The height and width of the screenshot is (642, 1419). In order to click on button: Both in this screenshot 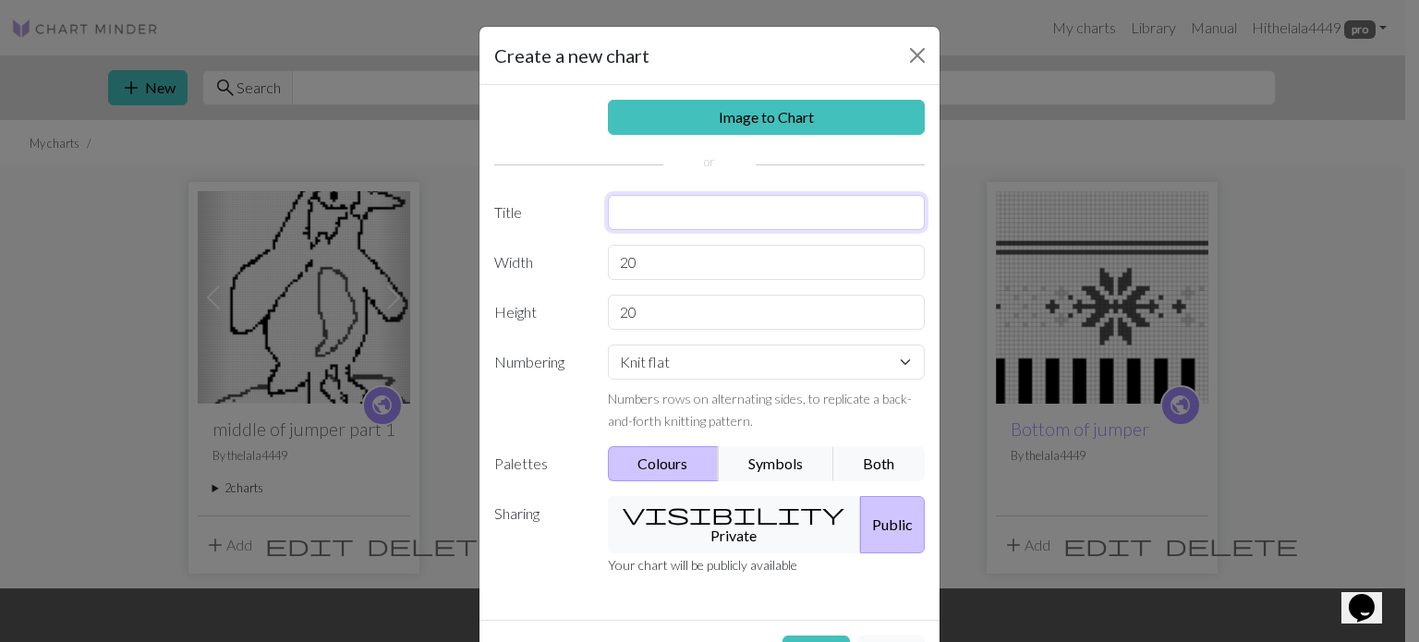, I will do `click(880, 464)`.